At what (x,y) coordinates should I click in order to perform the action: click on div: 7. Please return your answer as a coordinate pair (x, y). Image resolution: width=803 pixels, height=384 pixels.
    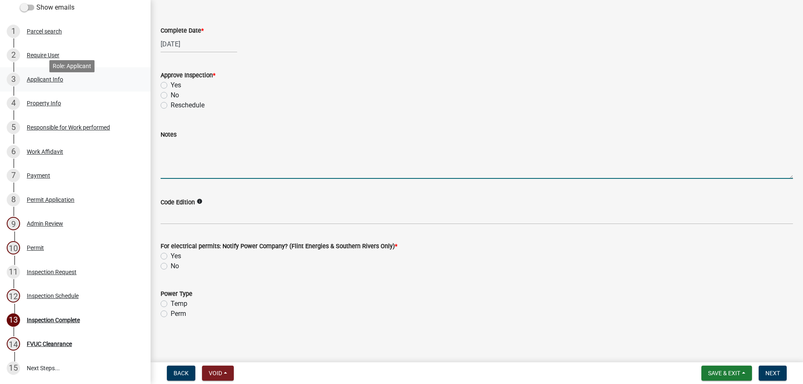
    Looking at the image, I should click on (13, 176).